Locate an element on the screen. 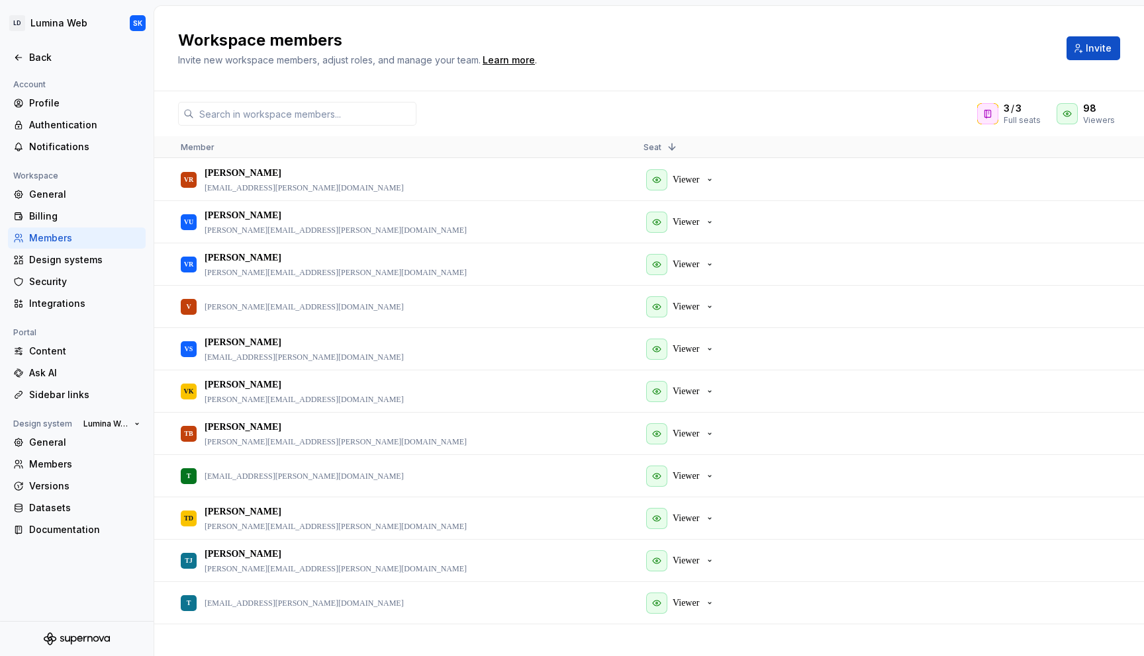 This screenshot has height=656, width=1144. div: Lumina Web is located at coordinates (59, 23).